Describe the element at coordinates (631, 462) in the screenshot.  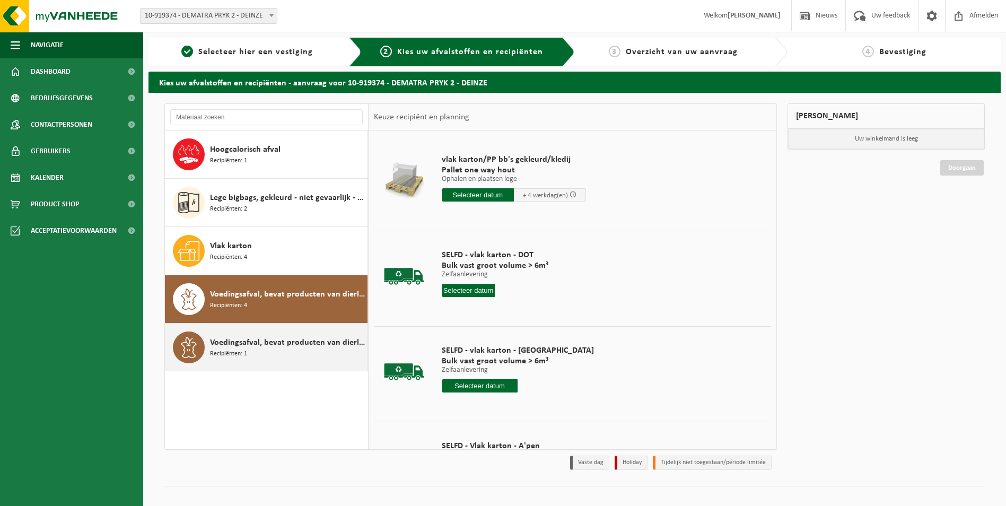
I see `li: Holiday` at that location.